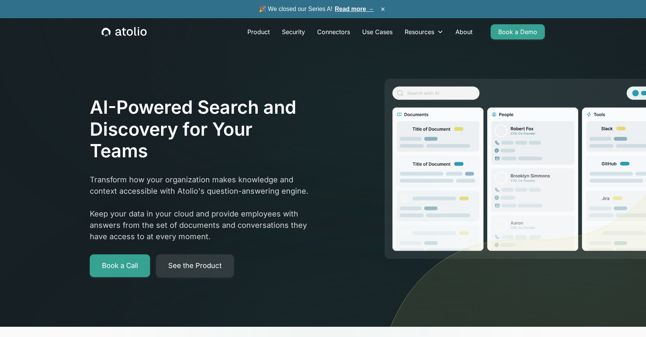 The image size is (646, 337). I want to click on a: Product, so click(258, 32).